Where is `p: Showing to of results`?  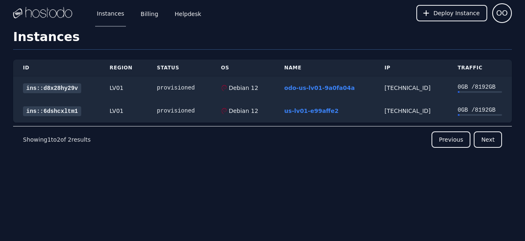
p: Showing to of results is located at coordinates (57, 139).